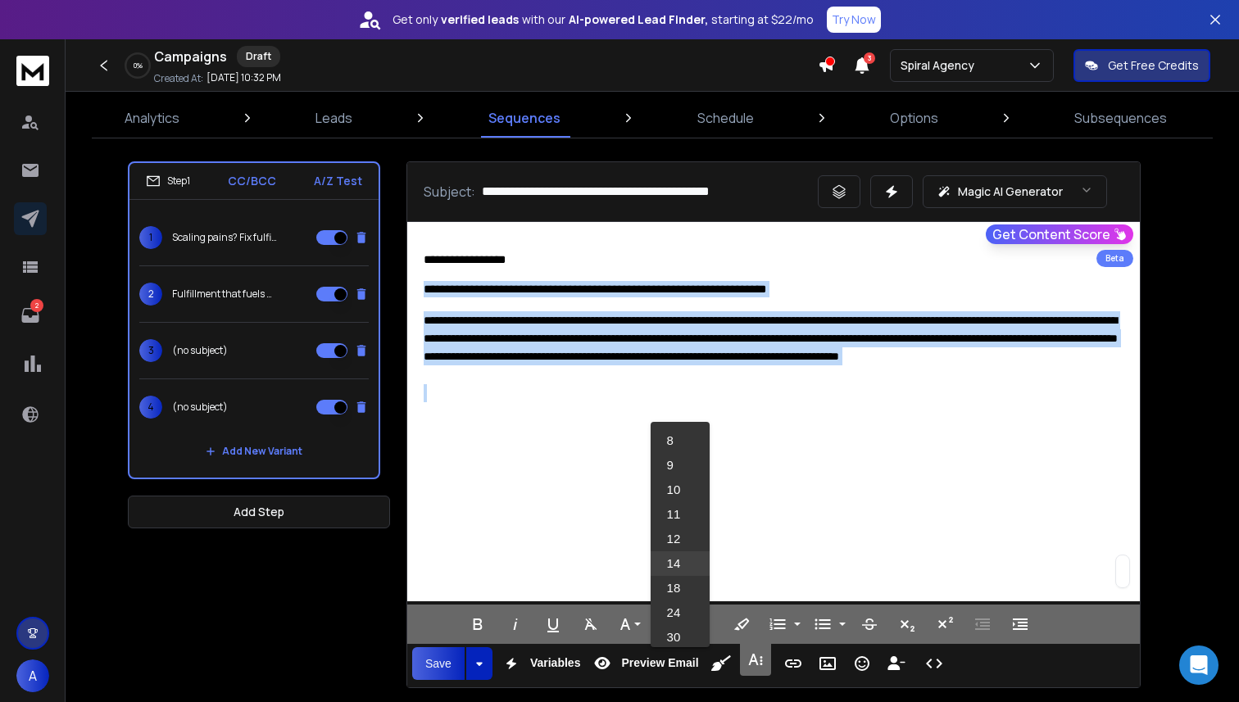 The width and height of the screenshot is (1239, 702). I want to click on p: Get Free Credits, so click(1153, 66).